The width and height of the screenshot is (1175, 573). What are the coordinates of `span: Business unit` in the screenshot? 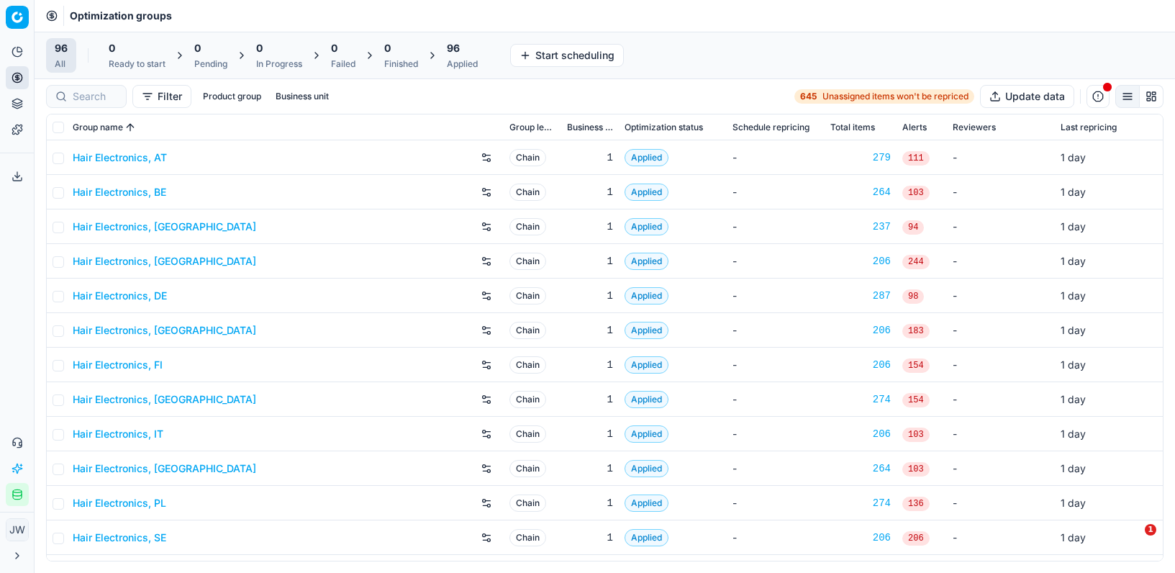 It's located at (590, 127).